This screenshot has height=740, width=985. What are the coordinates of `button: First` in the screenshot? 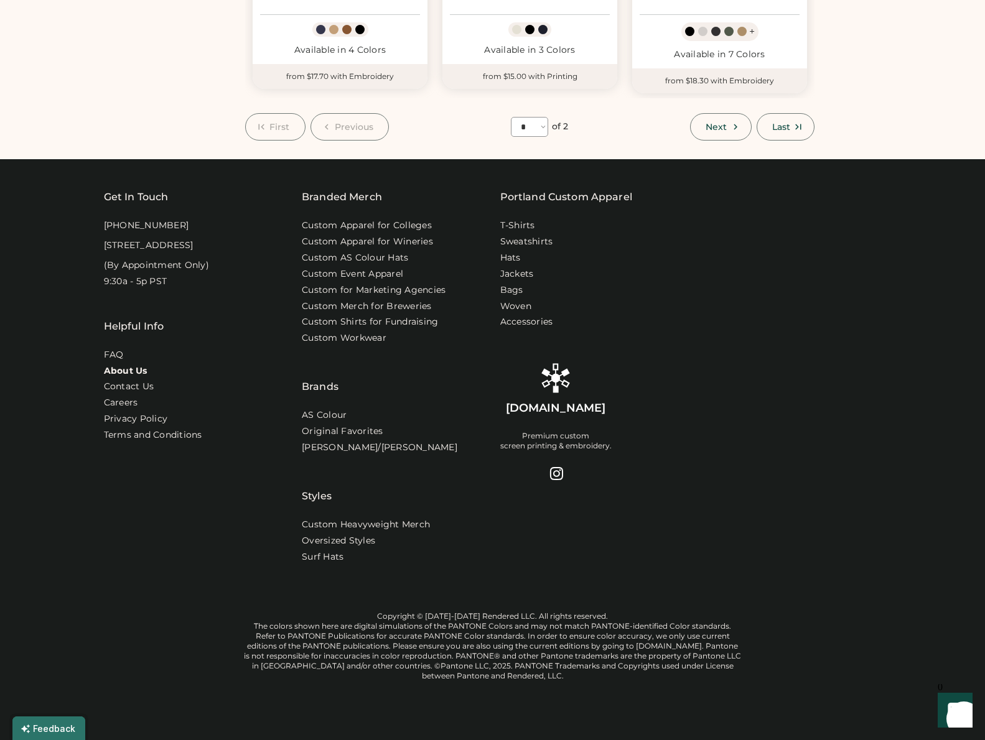 It's located at (275, 127).